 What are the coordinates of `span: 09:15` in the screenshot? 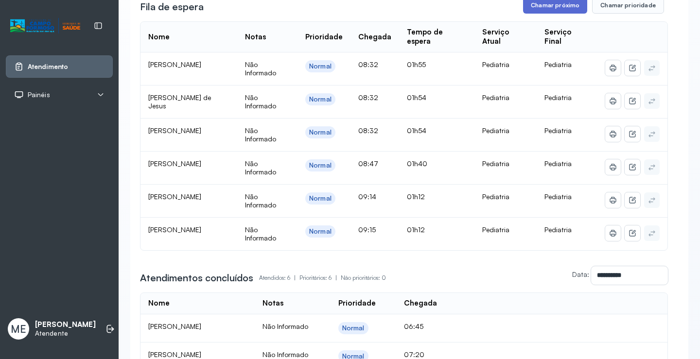 It's located at (367, 229).